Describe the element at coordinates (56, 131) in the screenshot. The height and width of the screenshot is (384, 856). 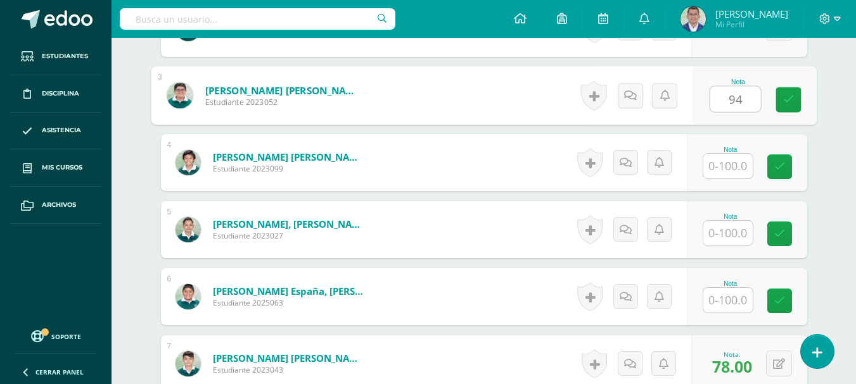
I see `a: Asistencia` at that location.